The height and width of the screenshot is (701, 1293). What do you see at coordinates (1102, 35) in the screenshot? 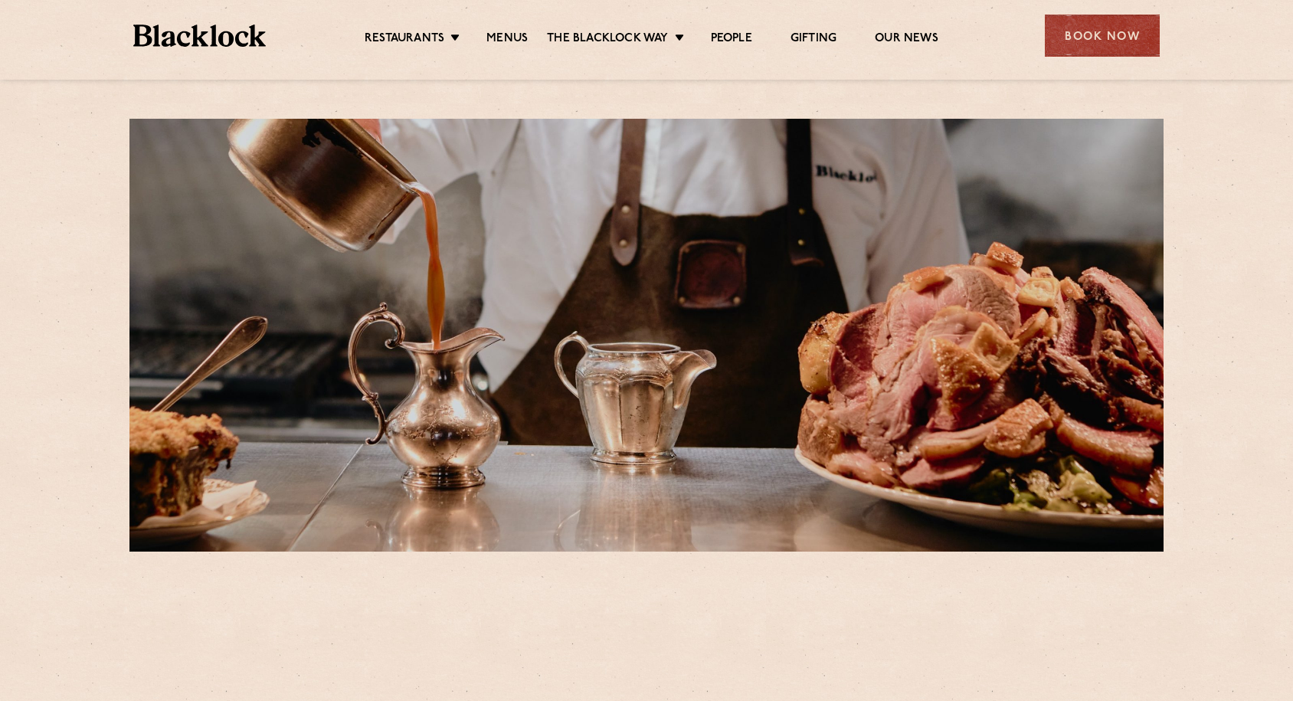
I see `div: Book Now` at bounding box center [1102, 35].